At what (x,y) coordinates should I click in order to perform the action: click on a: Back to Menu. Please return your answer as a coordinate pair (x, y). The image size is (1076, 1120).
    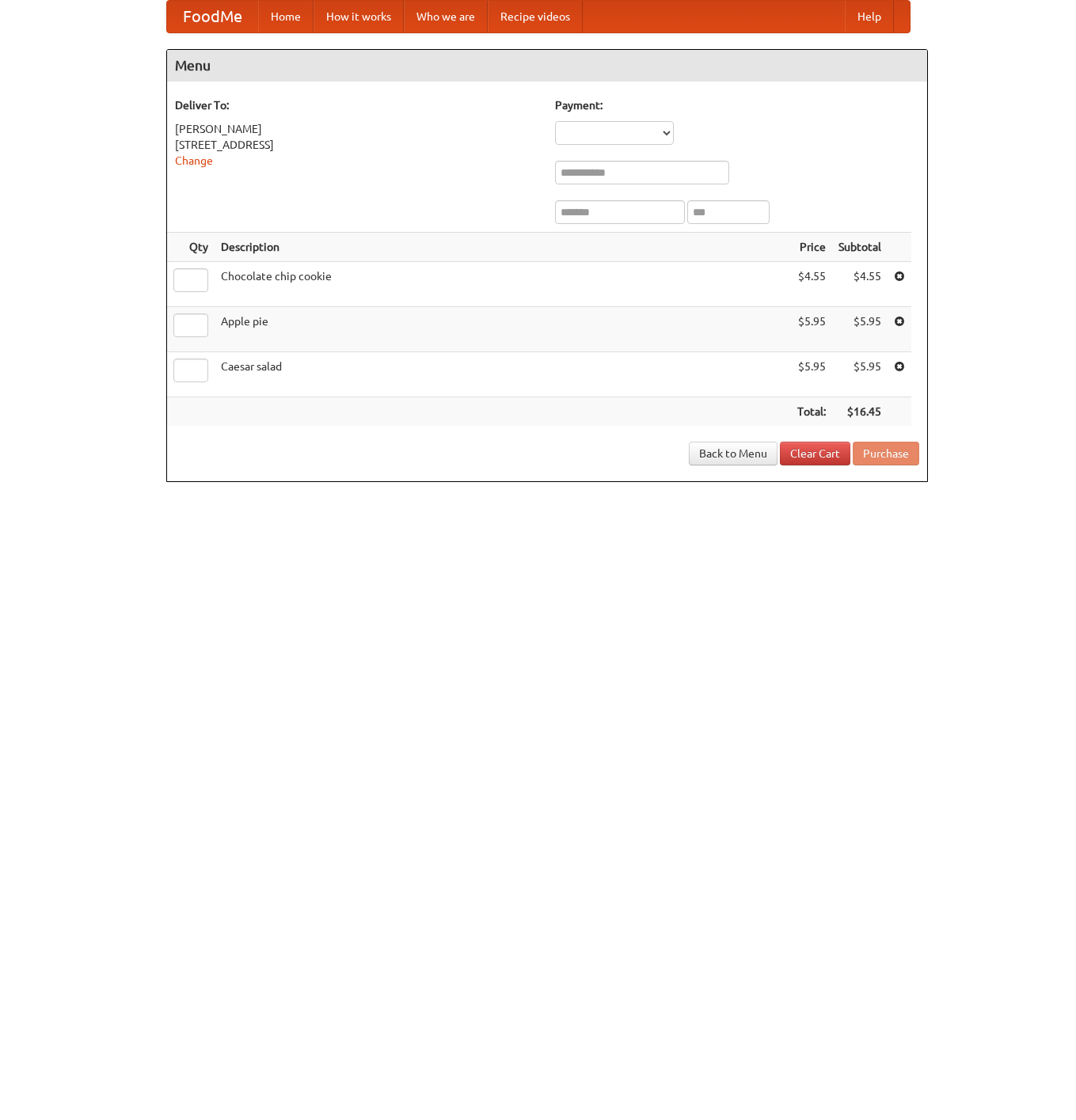
    Looking at the image, I should click on (733, 454).